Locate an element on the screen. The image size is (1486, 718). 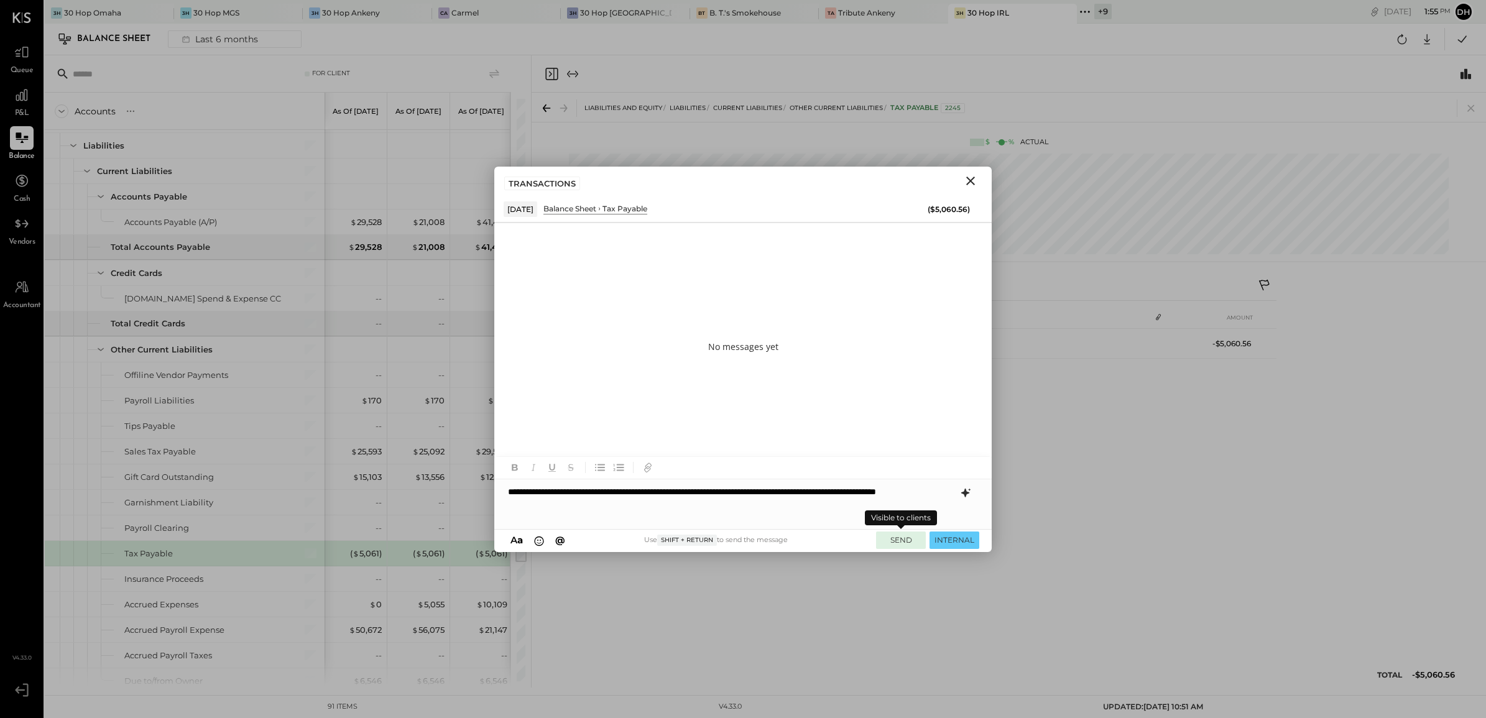
div: TRANSACTIONS is located at coordinates (542, 183).